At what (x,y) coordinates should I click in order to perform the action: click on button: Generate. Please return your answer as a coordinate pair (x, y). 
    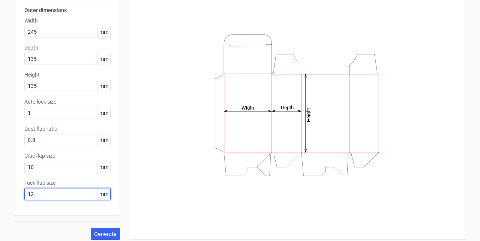
    Looking at the image, I should click on (105, 234).